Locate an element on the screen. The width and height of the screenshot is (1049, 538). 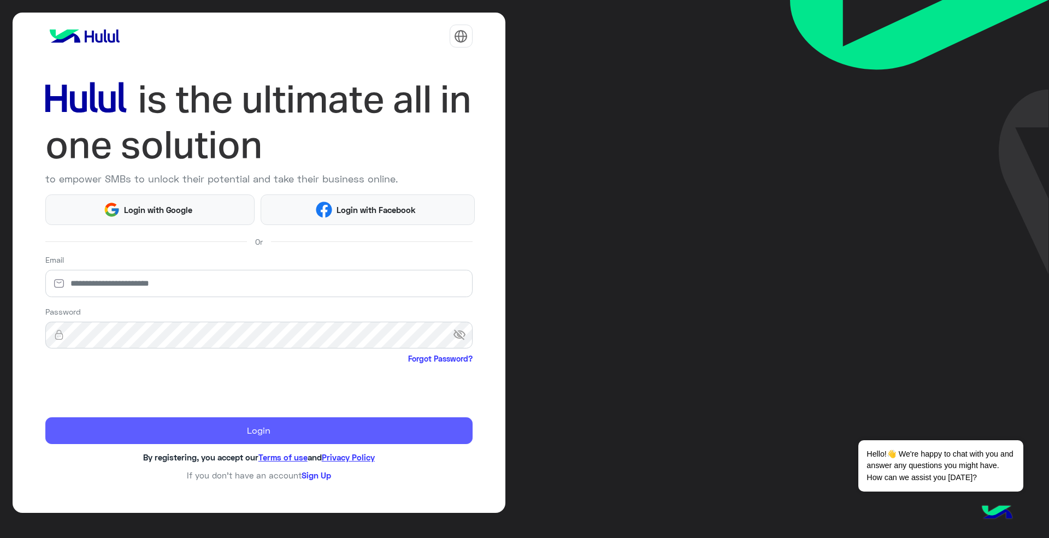
img: Google is located at coordinates (111, 210).